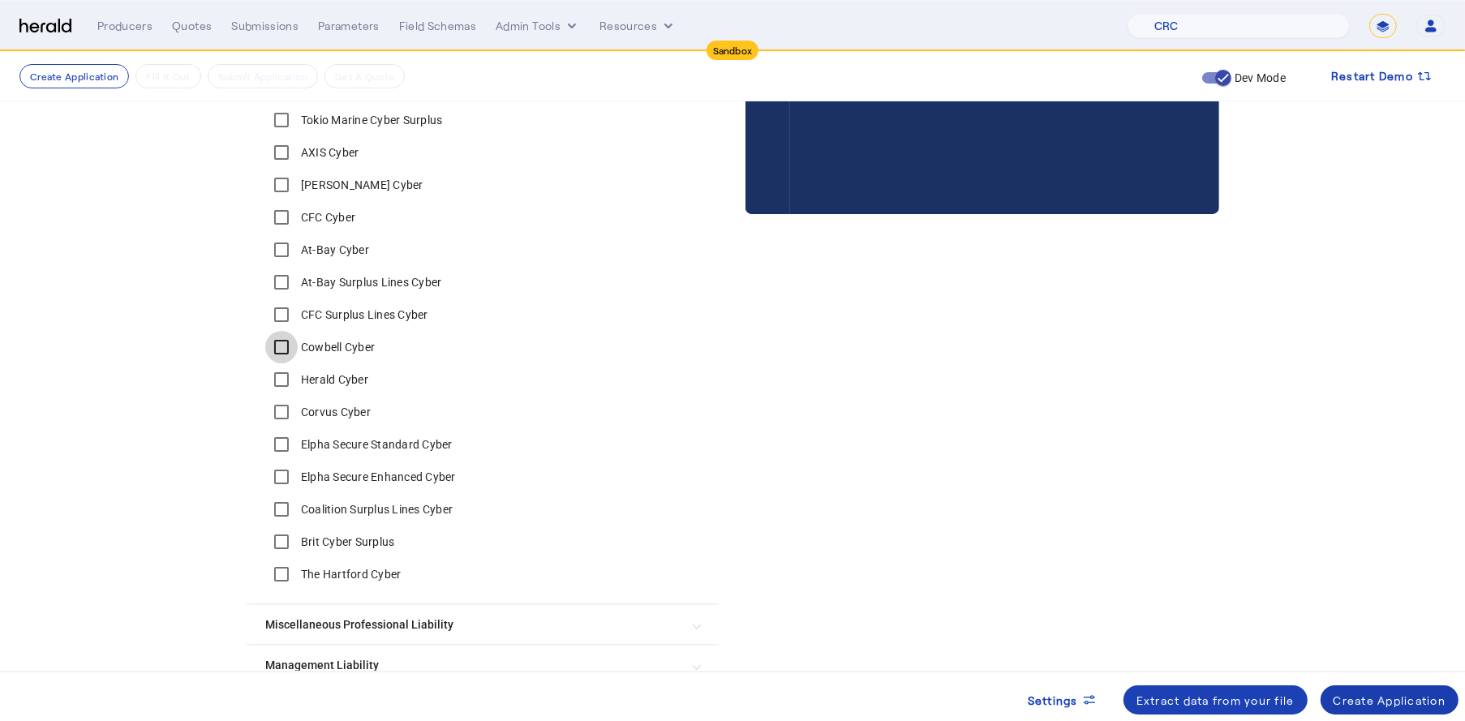 The height and width of the screenshot is (721, 1465). I want to click on button: Resources dropdown menu, so click(637, 26).